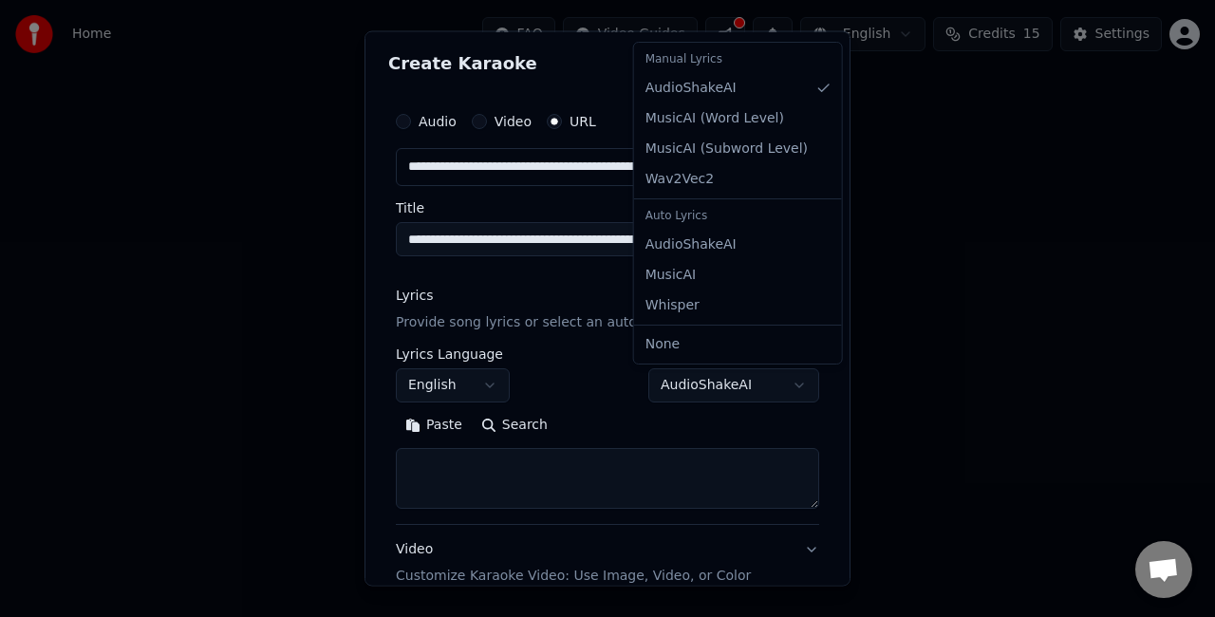  Describe the element at coordinates (672, 306) in the screenshot. I see `span: Whisper` at that location.